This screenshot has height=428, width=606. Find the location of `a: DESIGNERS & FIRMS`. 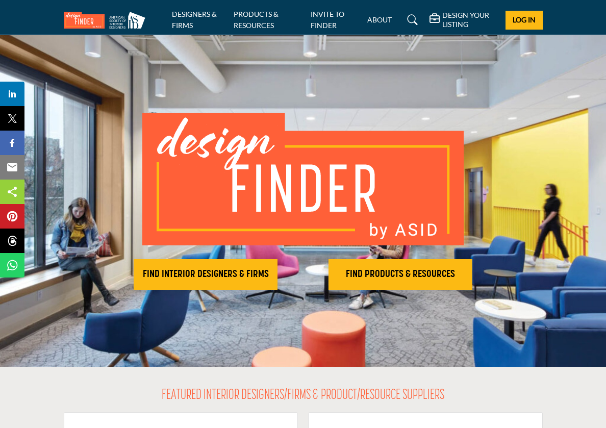

a: DESIGNERS & FIRMS is located at coordinates (194, 19).